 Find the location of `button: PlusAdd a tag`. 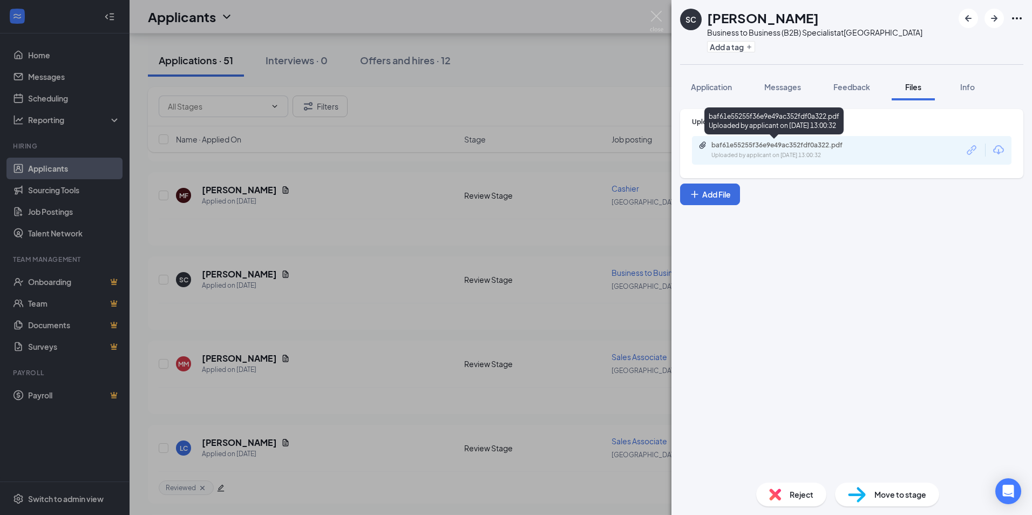

button: PlusAdd a tag is located at coordinates (731, 46).